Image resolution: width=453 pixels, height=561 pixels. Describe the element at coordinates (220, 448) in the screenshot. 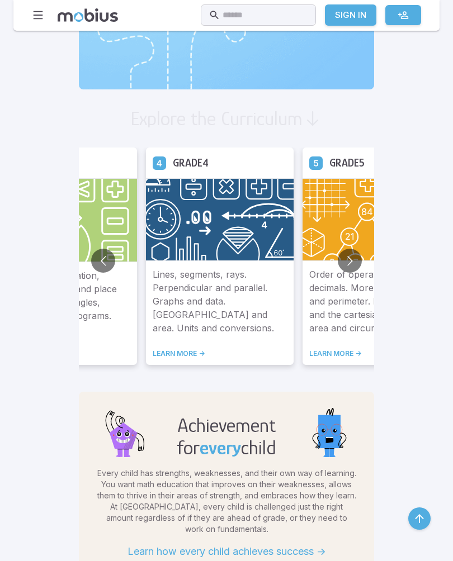

I see `span: every` at that location.